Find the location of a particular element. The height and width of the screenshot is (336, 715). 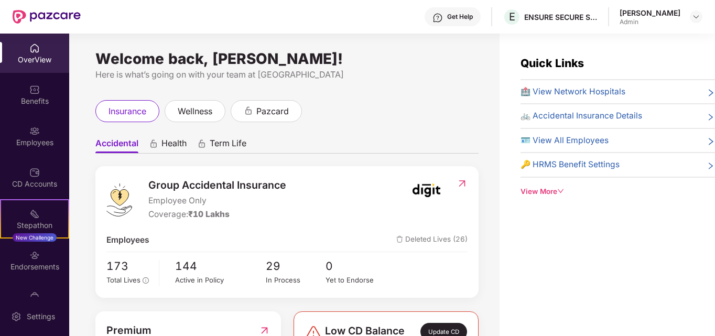

img: svg+xml;base64,PHN2ZyBpZD0iQmVuZWZpdHMiIHhtbG5zPSJodHRwOi8vd3d3LnczLm9yZy8yMDAwL3N2ZyIgd2lkdGg9Ij... is located at coordinates (35, 90).